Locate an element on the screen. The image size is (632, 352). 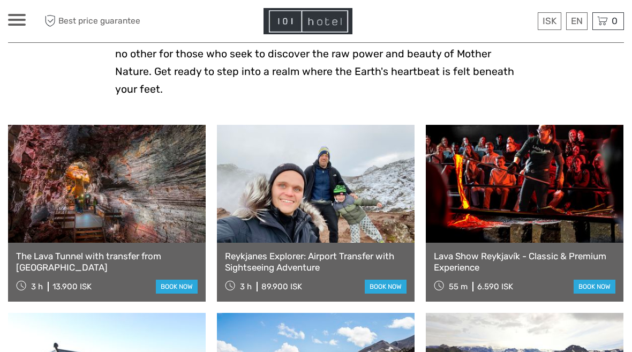
div: 6.590 ISK is located at coordinates (495, 287).